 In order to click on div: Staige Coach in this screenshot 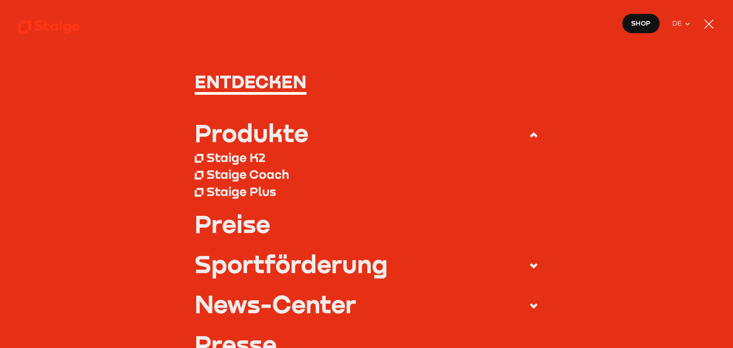, I will do `click(248, 174)`.